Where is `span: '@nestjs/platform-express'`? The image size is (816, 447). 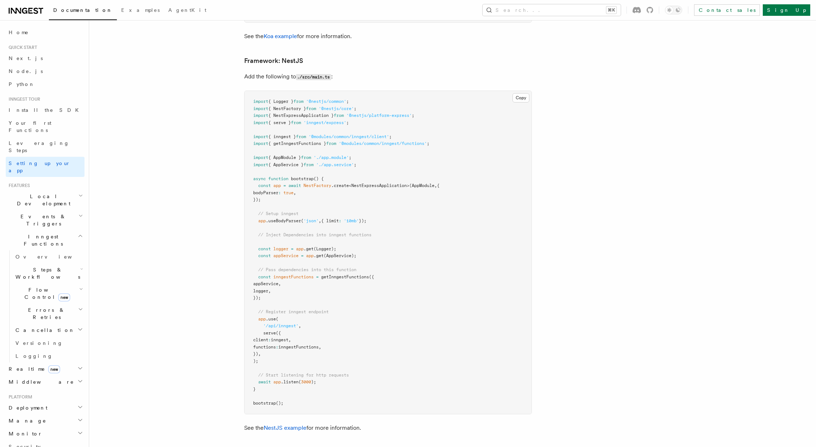 span: '@nestjs/platform-express' is located at coordinates (379, 115).